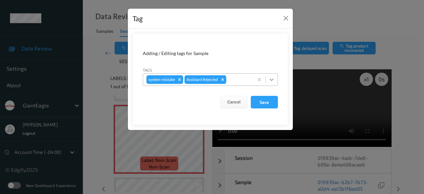  Describe the element at coordinates (180, 80) in the screenshot. I see `div: Remove system-mistake` at that location.